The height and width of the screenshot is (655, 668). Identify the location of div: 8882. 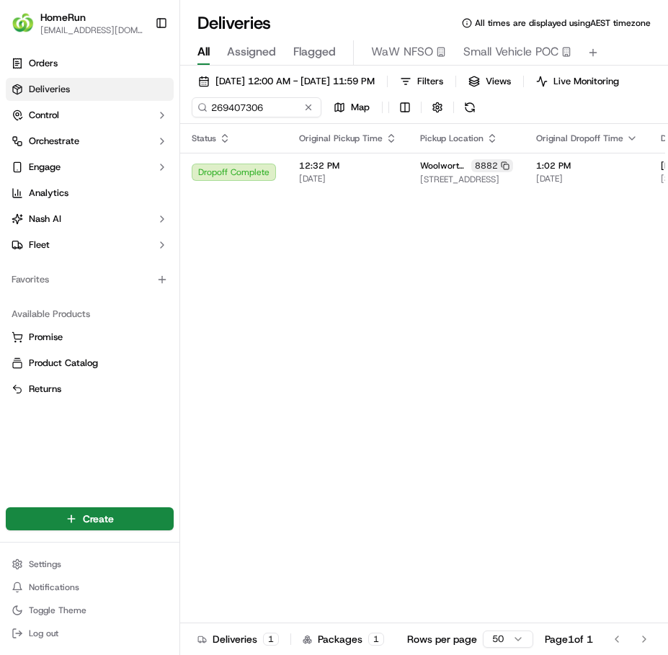
(492, 166).